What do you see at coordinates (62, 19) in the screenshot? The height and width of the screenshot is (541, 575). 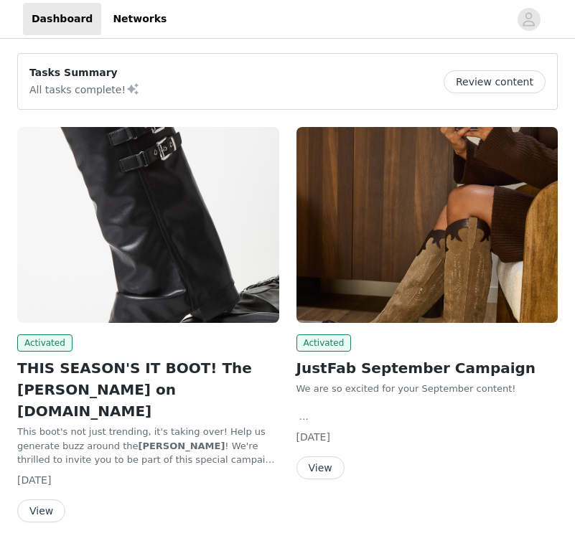 I see `a: Dashboard` at bounding box center [62, 19].